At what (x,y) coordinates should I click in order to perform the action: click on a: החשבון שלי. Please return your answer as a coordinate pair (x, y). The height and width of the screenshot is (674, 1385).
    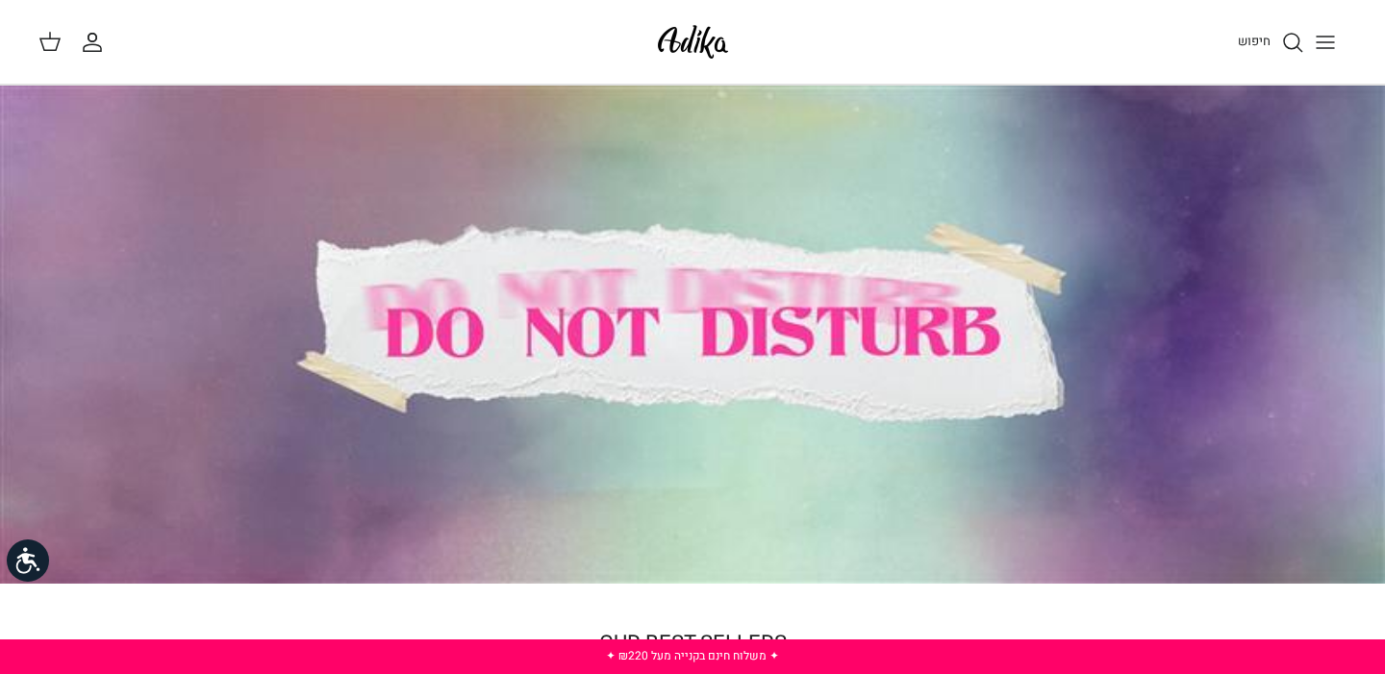
    Looking at the image, I should click on (96, 42).